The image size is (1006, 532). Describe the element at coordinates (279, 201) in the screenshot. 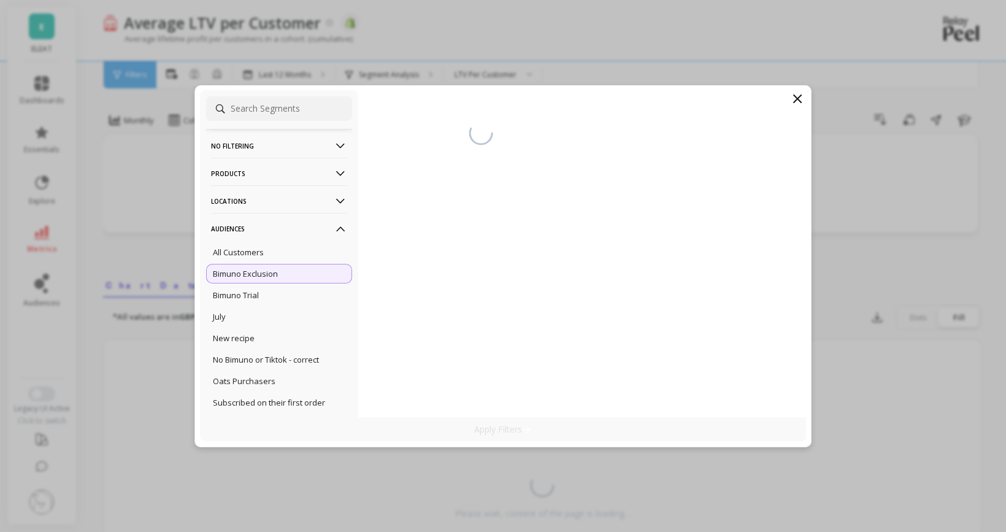

I see `p: Locations` at that location.